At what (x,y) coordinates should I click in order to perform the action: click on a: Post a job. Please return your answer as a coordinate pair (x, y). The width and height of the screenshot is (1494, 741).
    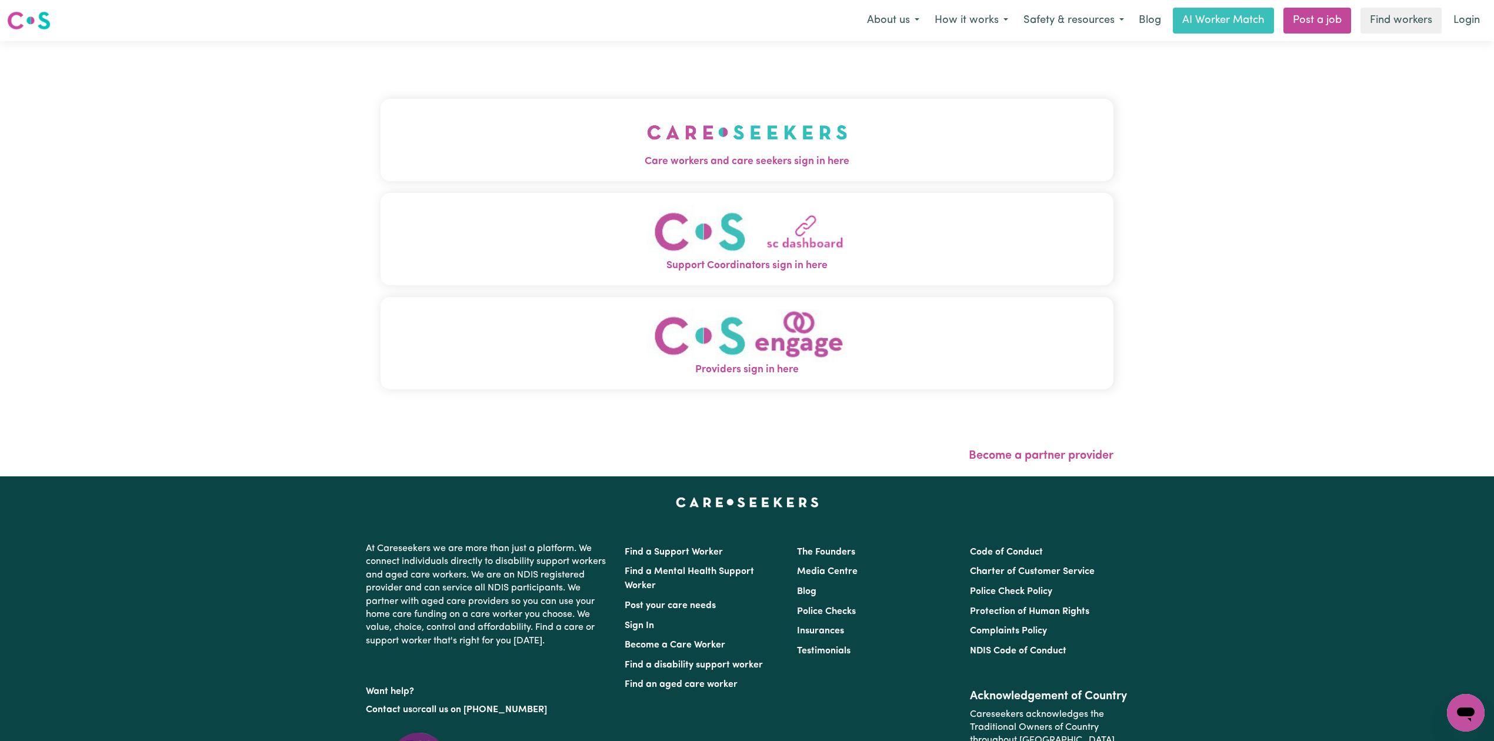
    Looking at the image, I should click on (1317, 21).